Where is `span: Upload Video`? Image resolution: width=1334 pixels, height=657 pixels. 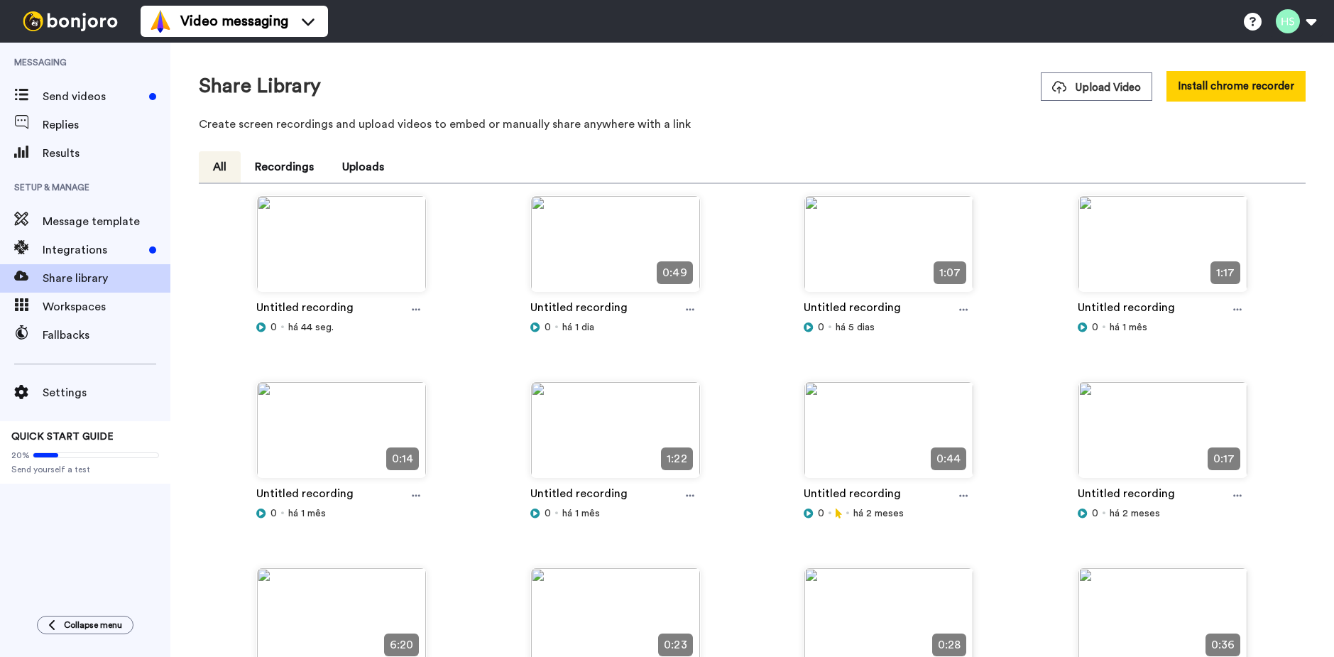
span: Upload Video is located at coordinates (1096, 87).